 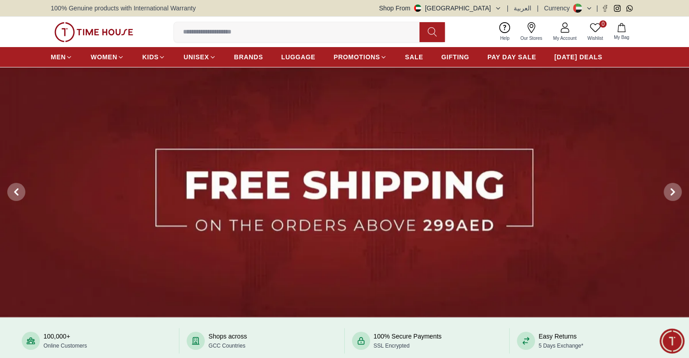 I want to click on div: Chat Widget, so click(x=671, y=341).